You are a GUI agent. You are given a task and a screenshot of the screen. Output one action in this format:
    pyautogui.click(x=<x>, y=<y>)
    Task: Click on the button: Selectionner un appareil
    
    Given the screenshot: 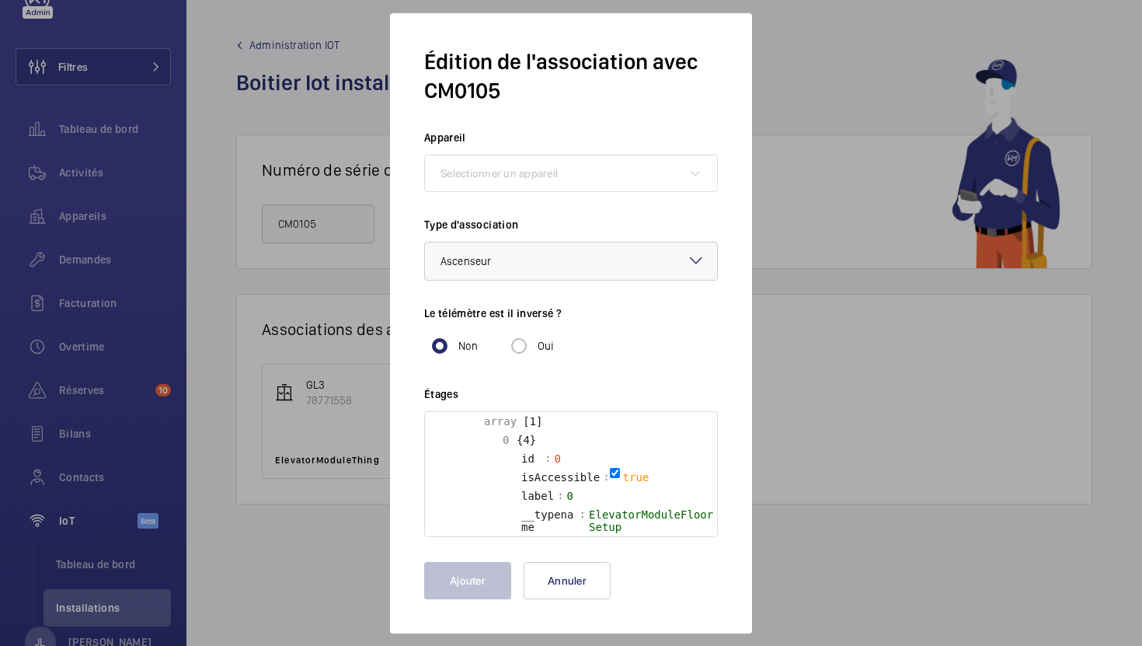 What is the action you would take?
    pyautogui.click(x=571, y=173)
    